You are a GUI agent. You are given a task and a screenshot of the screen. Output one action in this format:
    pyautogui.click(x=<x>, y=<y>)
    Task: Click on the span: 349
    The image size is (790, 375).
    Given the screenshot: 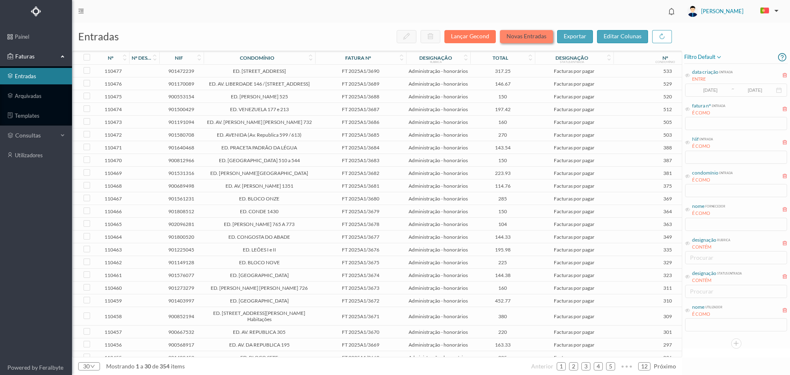 What is the action you would take?
    pyautogui.click(x=668, y=237)
    